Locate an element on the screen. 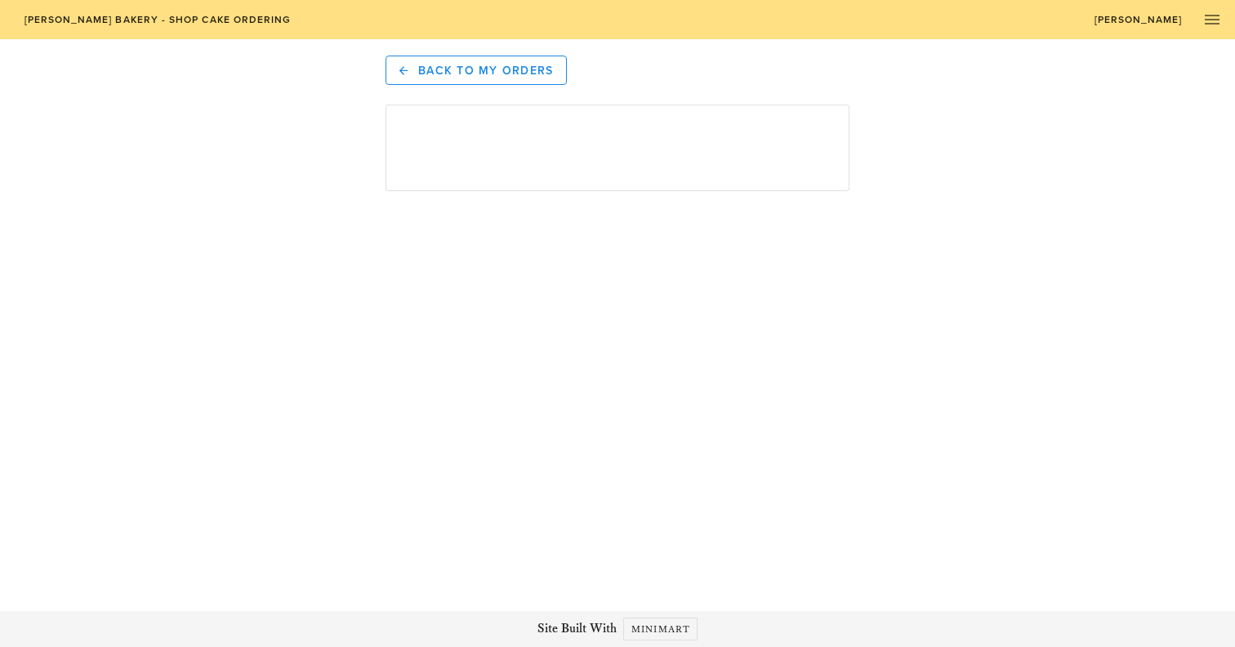 The image size is (1235, 647). a: Back to My Orders is located at coordinates (476, 70).